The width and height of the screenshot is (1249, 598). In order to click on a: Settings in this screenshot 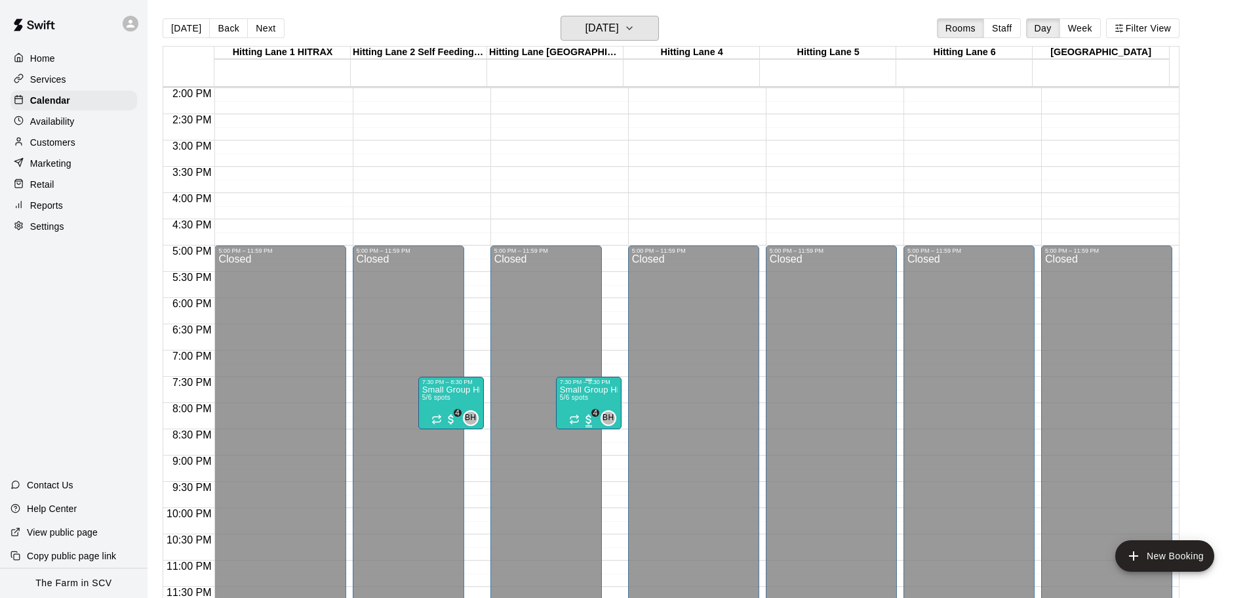, I will do `click(73, 226)`.